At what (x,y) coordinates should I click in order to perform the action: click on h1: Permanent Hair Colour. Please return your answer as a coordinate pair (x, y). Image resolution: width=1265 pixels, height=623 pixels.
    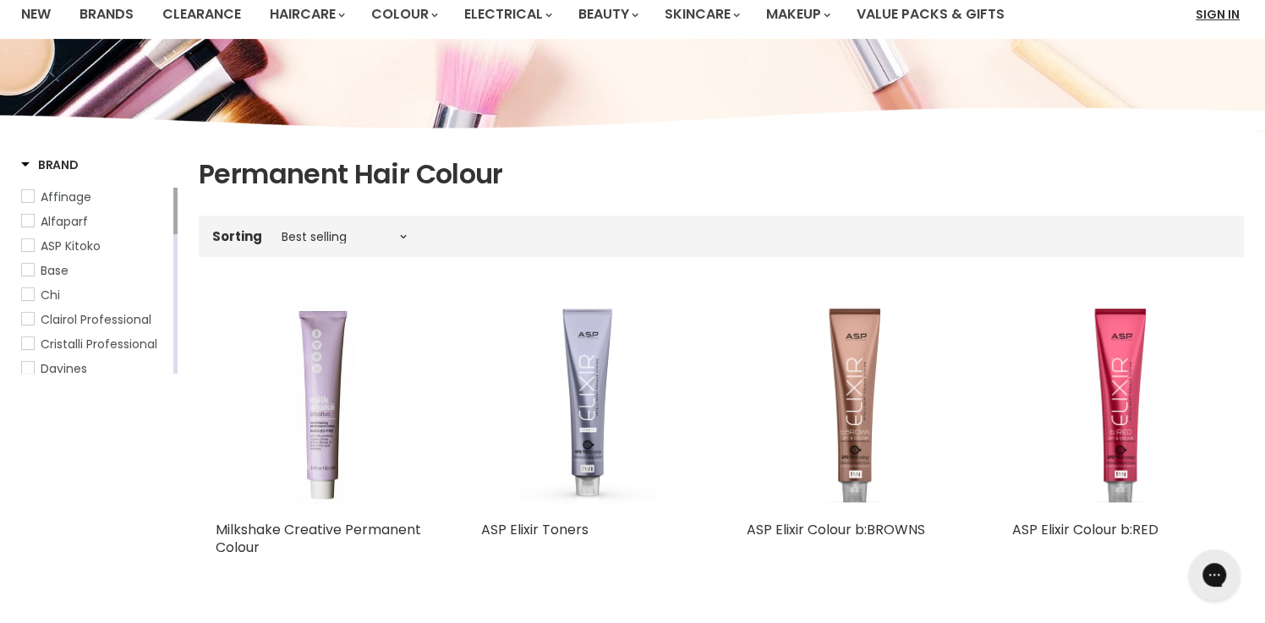
    Looking at the image, I should click on (722, 174).